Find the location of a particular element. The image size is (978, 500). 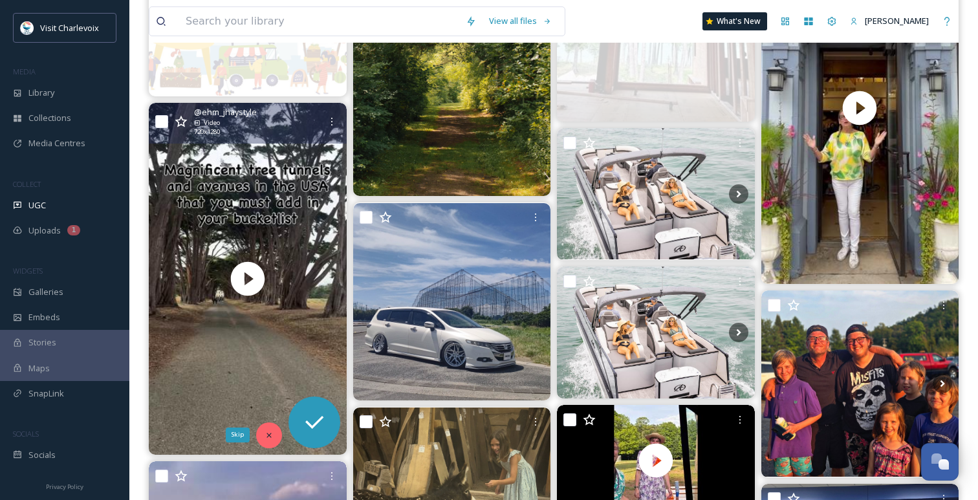

button: Open Chat is located at coordinates (940, 462).